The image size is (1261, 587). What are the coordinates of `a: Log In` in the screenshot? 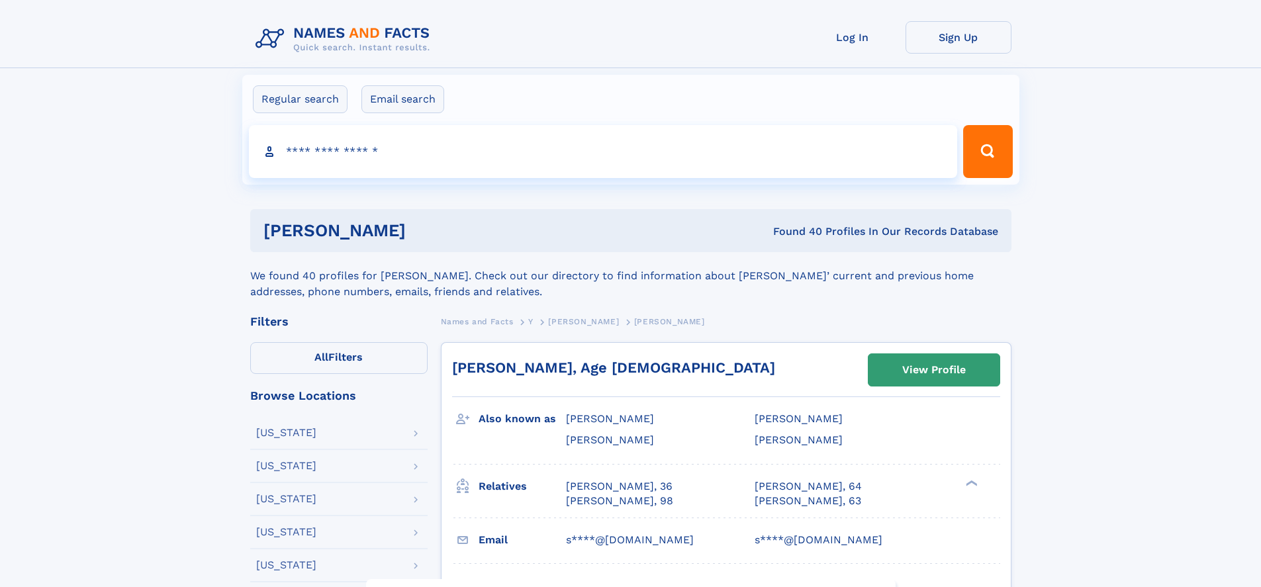 It's located at (853, 37).